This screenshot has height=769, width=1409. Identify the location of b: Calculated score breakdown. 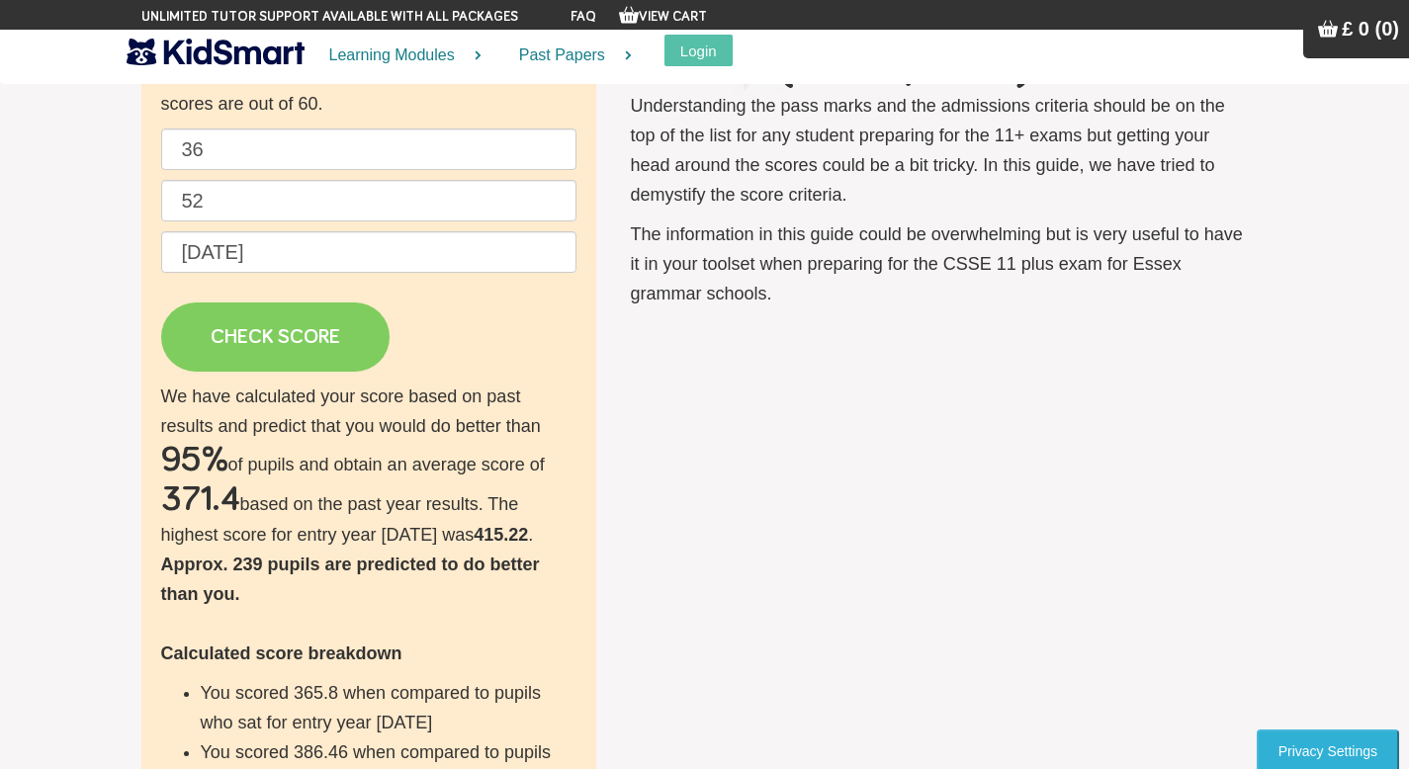
(282, 654).